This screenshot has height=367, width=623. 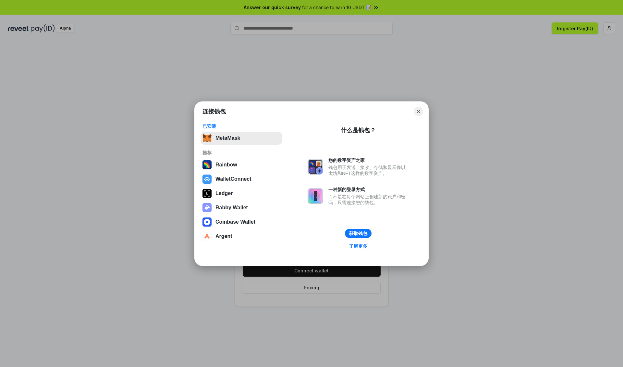 I want to click on div: 已安装, so click(x=241, y=126).